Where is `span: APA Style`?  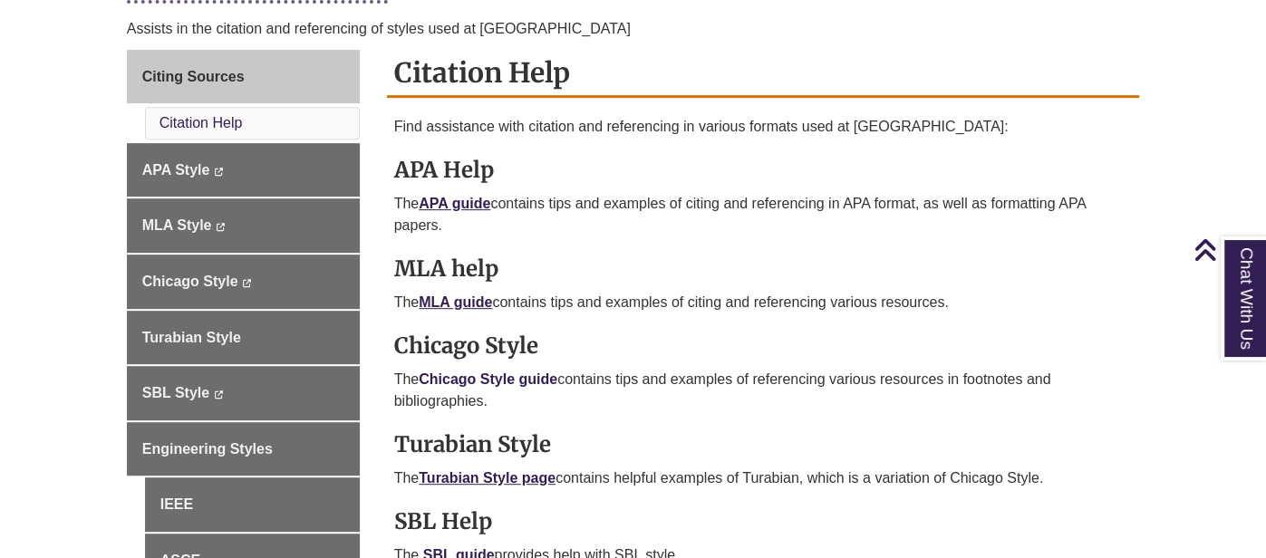
span: APA Style is located at coordinates (176, 169).